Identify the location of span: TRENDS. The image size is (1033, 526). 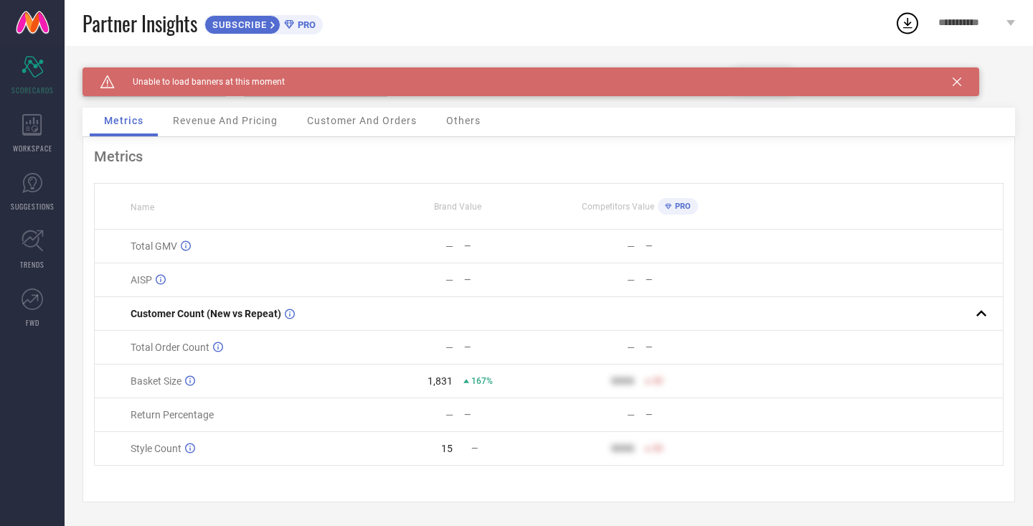
(32, 264).